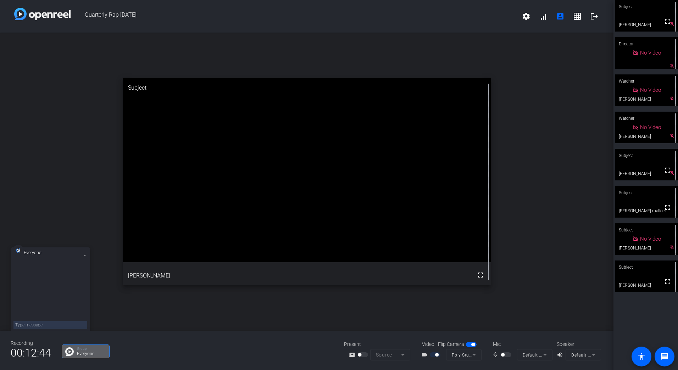 This screenshot has height=370, width=678. I want to click on mat-icon: settings, so click(526, 16).